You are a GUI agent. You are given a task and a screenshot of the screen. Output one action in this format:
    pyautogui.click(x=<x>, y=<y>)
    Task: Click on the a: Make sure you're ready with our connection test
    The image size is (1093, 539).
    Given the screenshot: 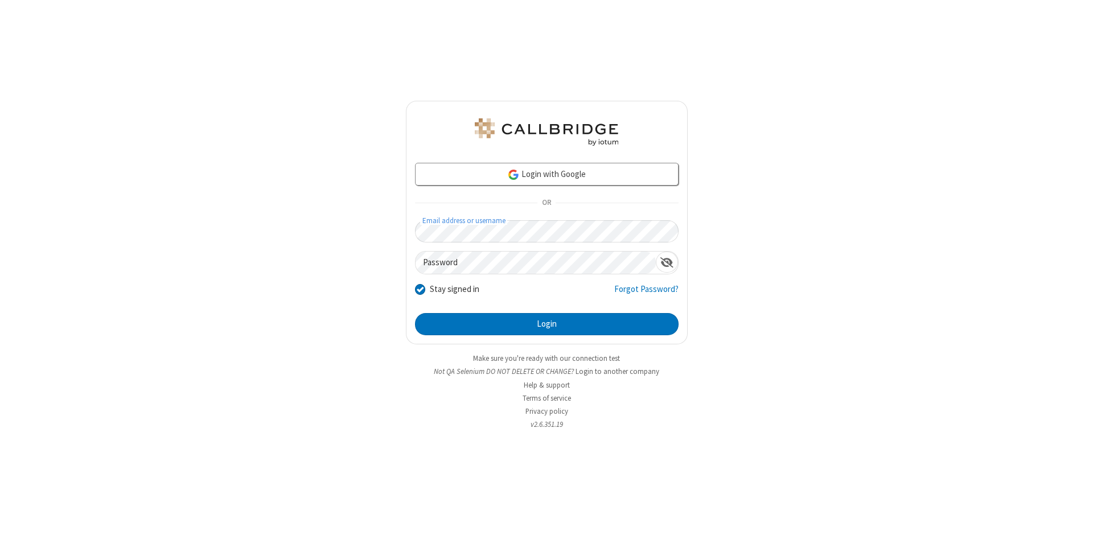 What is the action you would take?
    pyautogui.click(x=546, y=358)
    